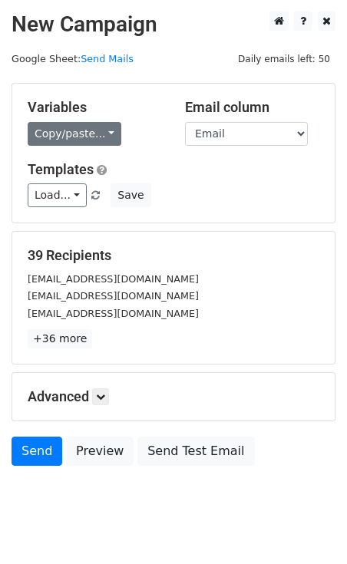 The width and height of the screenshot is (347, 564). Describe the element at coordinates (309, 527) in the screenshot. I see `div: Chat Widget` at that location.